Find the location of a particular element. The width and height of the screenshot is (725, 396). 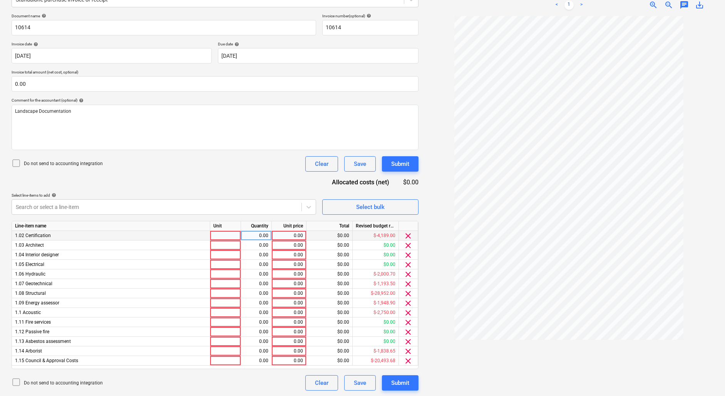

a: Next page is located at coordinates (582, 5).